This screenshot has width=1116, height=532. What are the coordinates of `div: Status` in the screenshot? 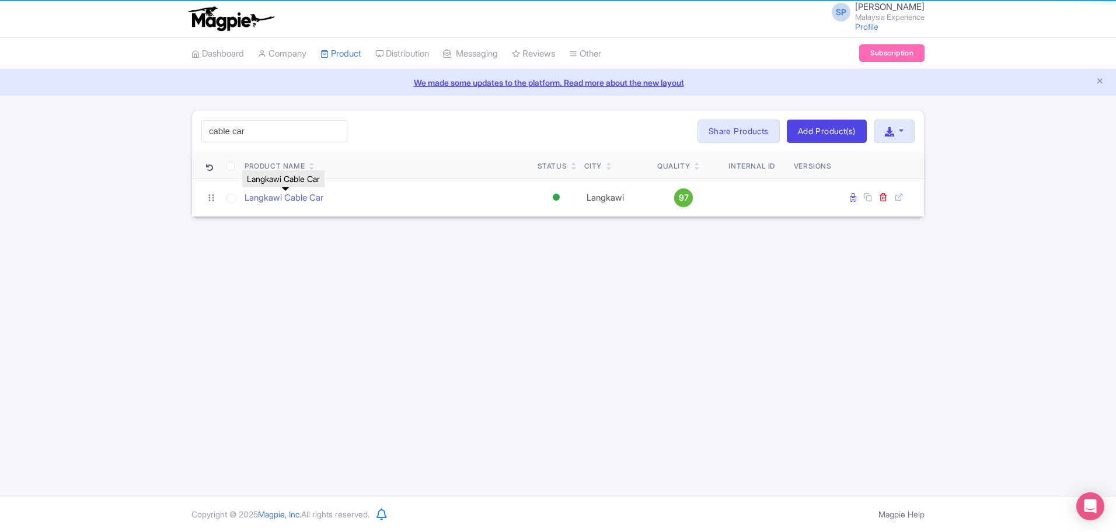 It's located at (552, 166).